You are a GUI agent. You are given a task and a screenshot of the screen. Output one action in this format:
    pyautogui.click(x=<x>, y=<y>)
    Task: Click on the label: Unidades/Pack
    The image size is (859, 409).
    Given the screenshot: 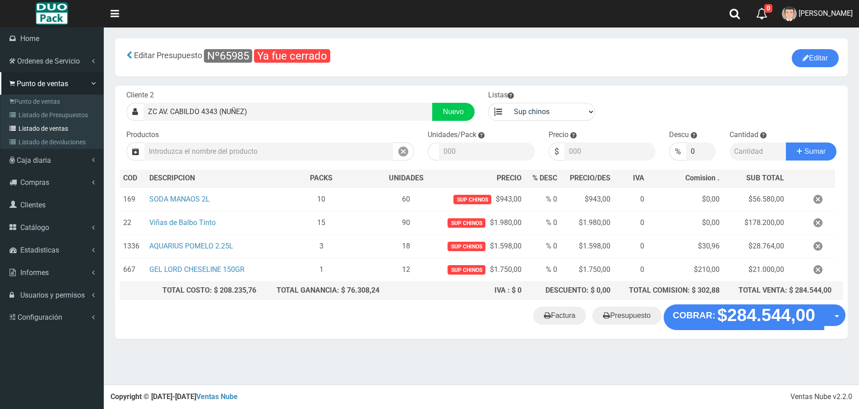 What is the action you would take?
    pyautogui.click(x=452, y=135)
    